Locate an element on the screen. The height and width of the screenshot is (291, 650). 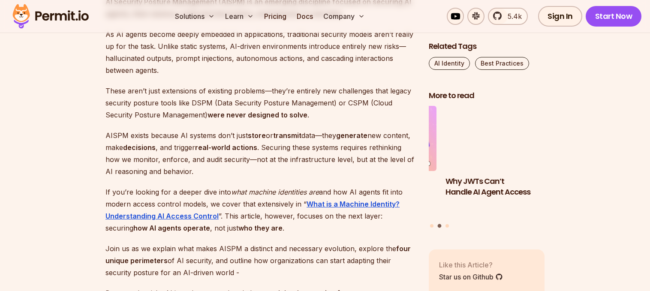
a: Start Now is located at coordinates (614, 16).